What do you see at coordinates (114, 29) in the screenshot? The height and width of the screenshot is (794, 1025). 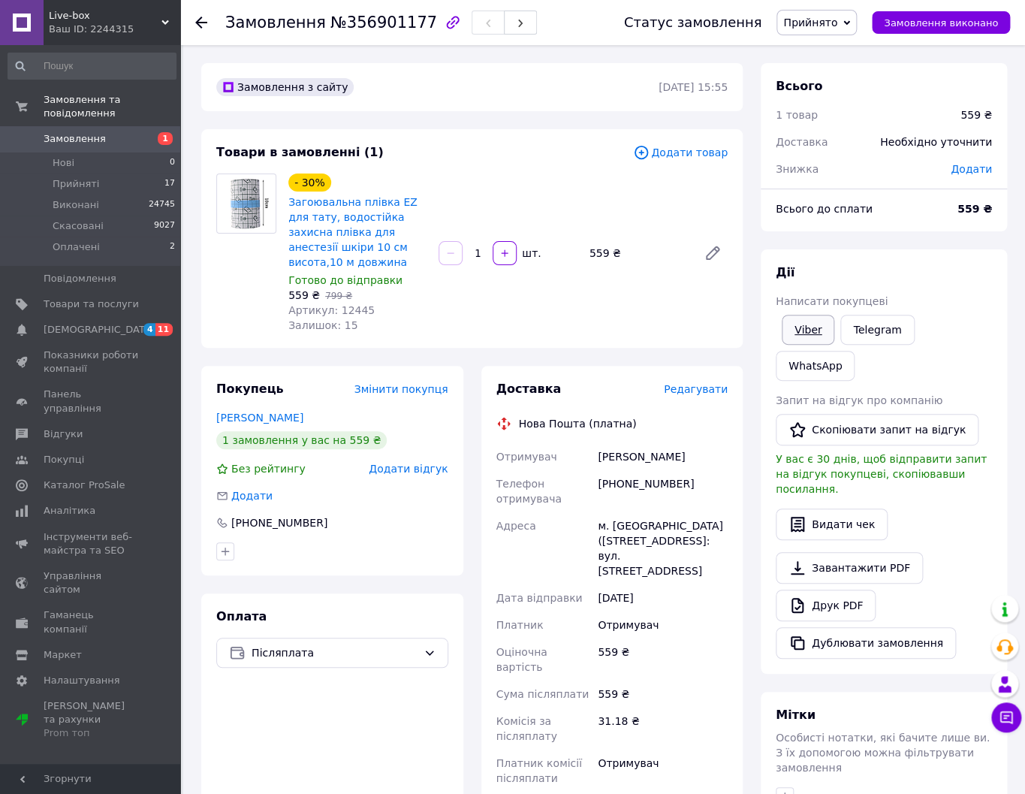 I see `div: Ваш ID: 2244315` at bounding box center [114, 29].